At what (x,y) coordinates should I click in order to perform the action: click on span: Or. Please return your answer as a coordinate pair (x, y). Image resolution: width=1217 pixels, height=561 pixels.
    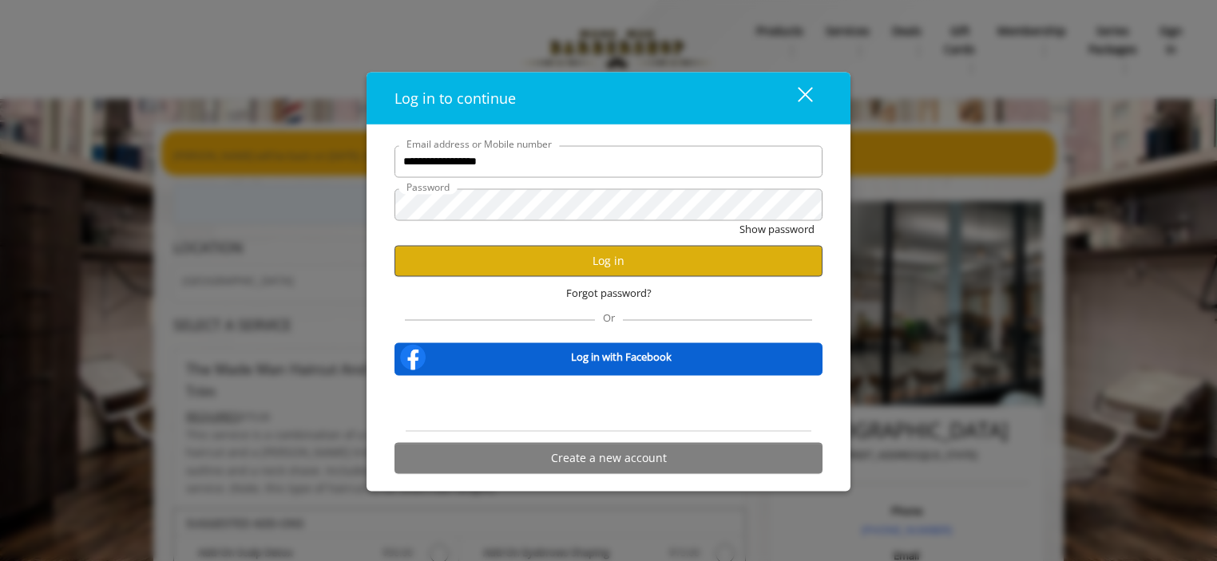
    Looking at the image, I should click on (608, 317).